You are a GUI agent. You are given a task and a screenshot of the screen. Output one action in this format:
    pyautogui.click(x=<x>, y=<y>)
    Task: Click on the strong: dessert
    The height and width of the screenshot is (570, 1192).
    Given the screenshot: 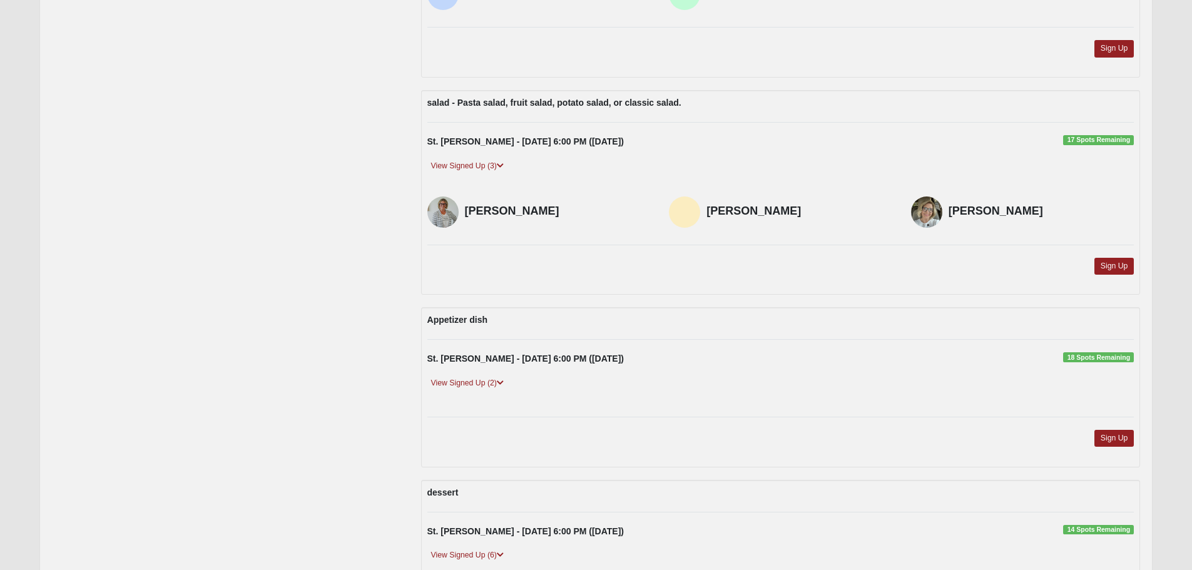 What is the action you would take?
    pyautogui.click(x=443, y=492)
    